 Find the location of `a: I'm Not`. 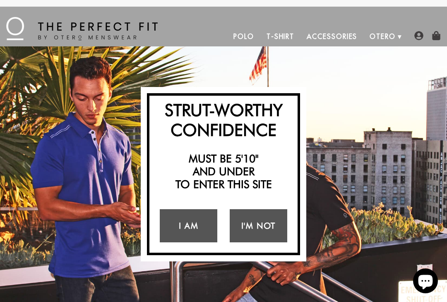

a: I'm Not is located at coordinates (258, 225).